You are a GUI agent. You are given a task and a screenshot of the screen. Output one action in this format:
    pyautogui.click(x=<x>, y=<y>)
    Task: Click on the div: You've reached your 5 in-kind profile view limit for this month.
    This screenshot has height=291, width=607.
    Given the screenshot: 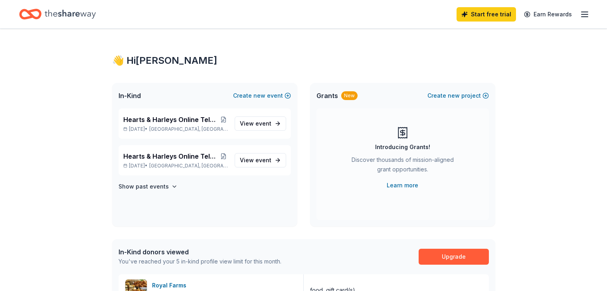 What is the action you would take?
    pyautogui.click(x=200, y=262)
    